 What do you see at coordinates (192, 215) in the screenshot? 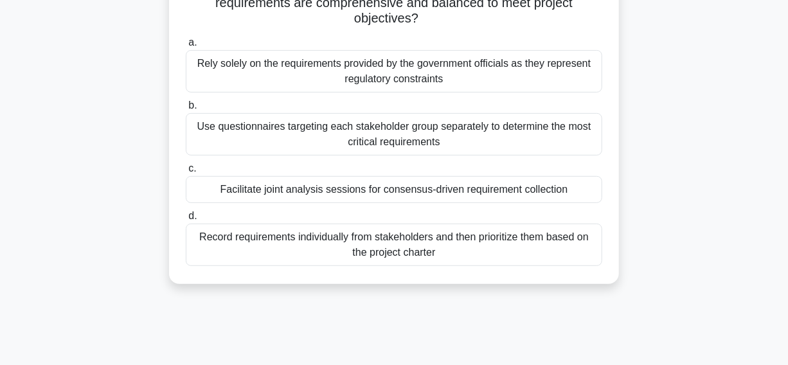
I see `span: d.` at bounding box center [192, 215].